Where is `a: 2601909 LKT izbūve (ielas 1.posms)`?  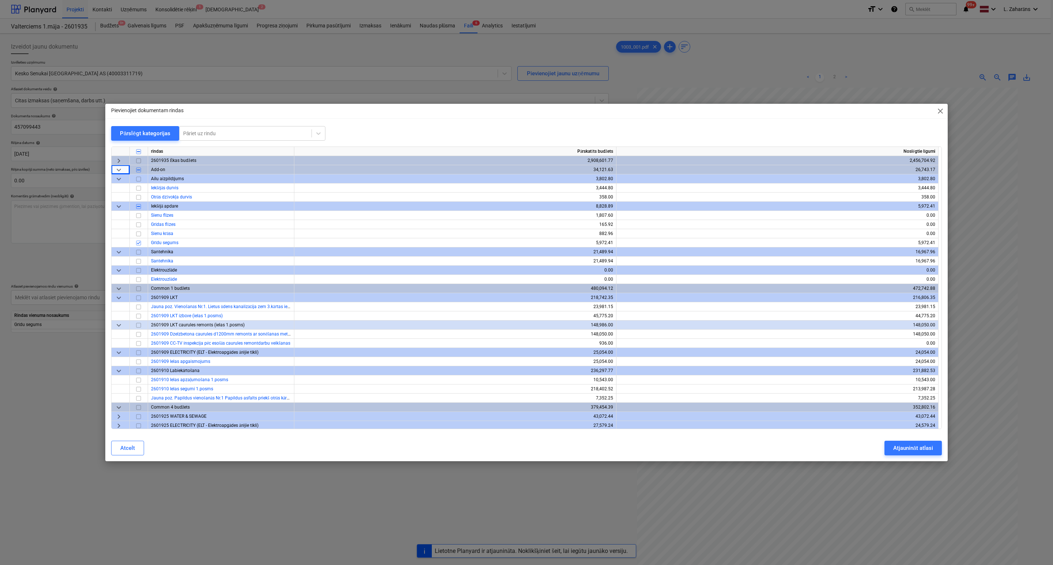
a: 2601909 LKT izbūve (ielas 1.posms) is located at coordinates (187, 316).